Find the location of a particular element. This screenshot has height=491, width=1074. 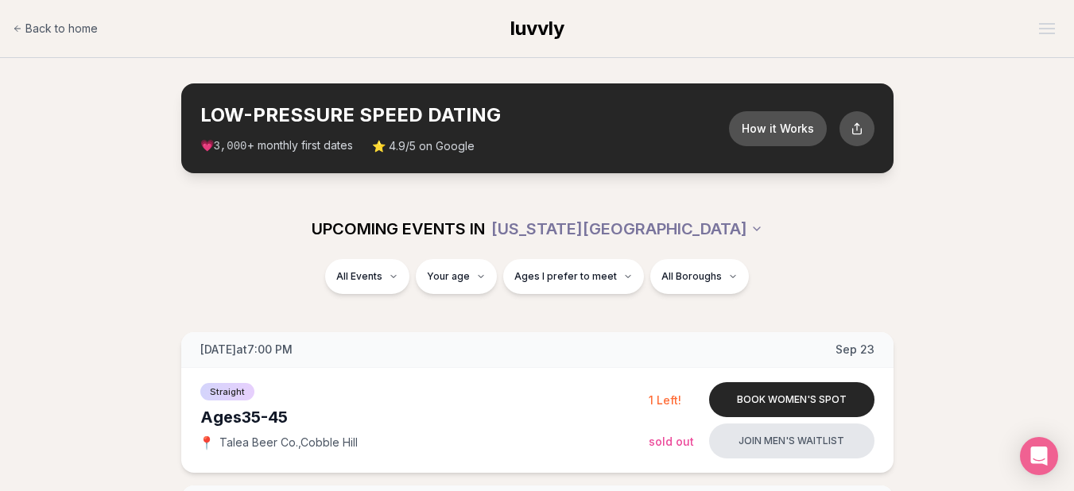

a: Back to home is located at coordinates (55, 29).